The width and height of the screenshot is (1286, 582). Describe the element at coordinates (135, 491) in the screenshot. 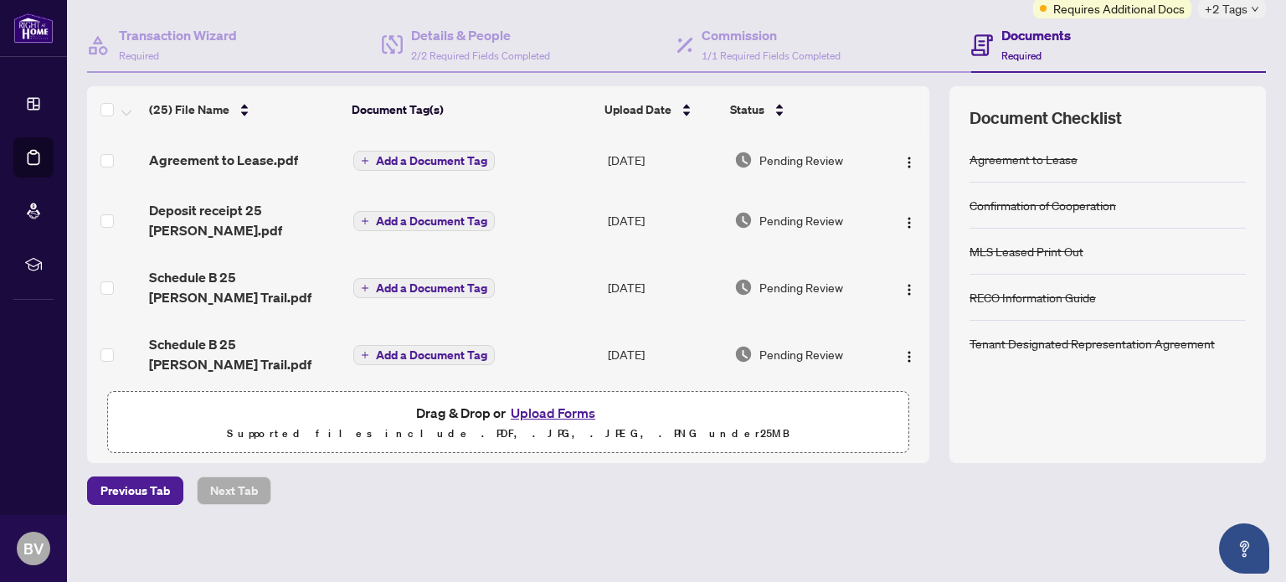

I see `button: Previous Tab` at that location.